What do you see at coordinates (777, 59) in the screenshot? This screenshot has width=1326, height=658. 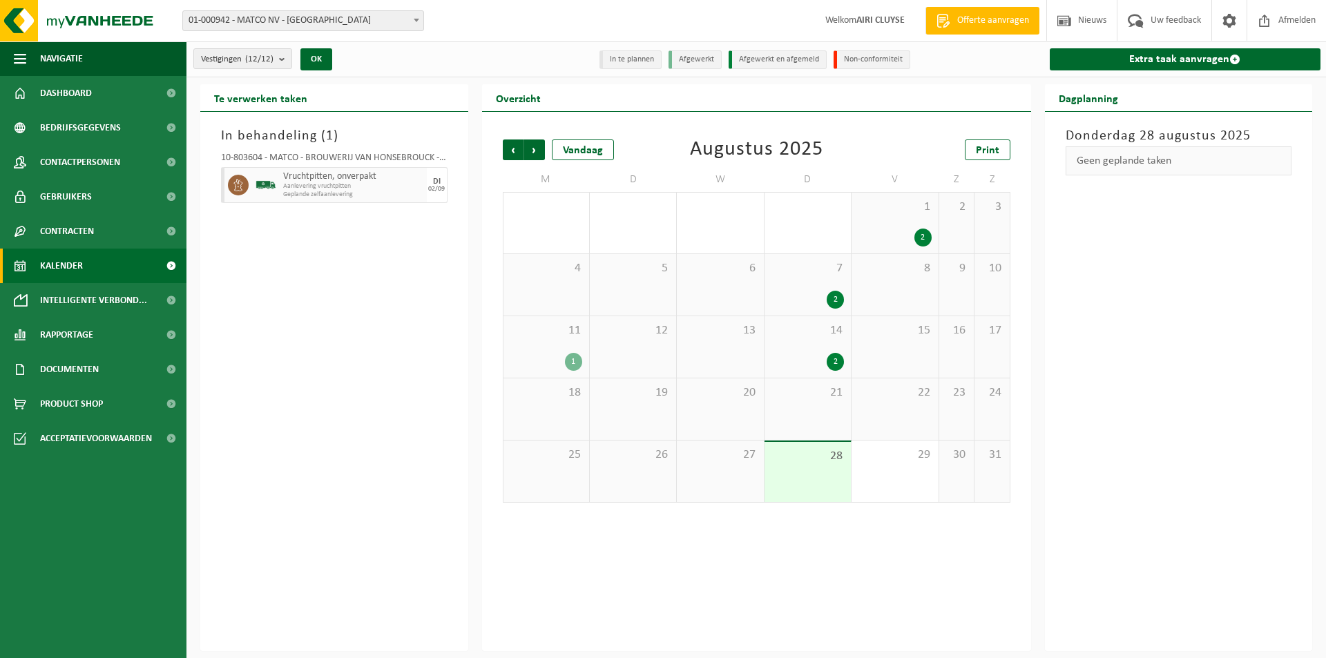 I see `li: Afgewerkt en afgemeld` at bounding box center [777, 59].